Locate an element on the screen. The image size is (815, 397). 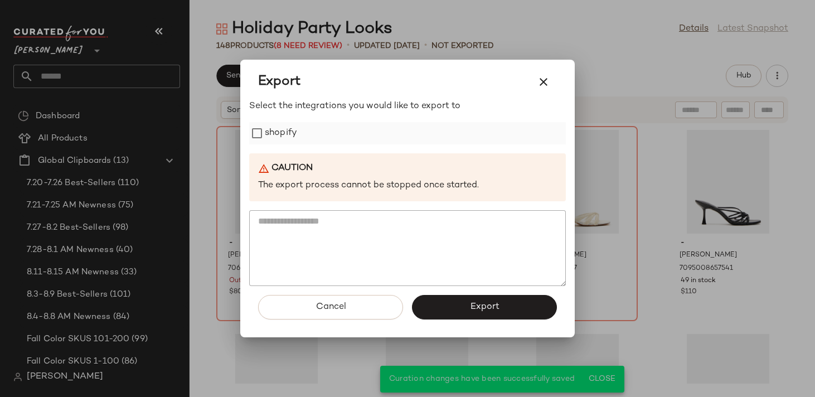
p: The export process cannot be stopped once started. is located at coordinates (407, 186).